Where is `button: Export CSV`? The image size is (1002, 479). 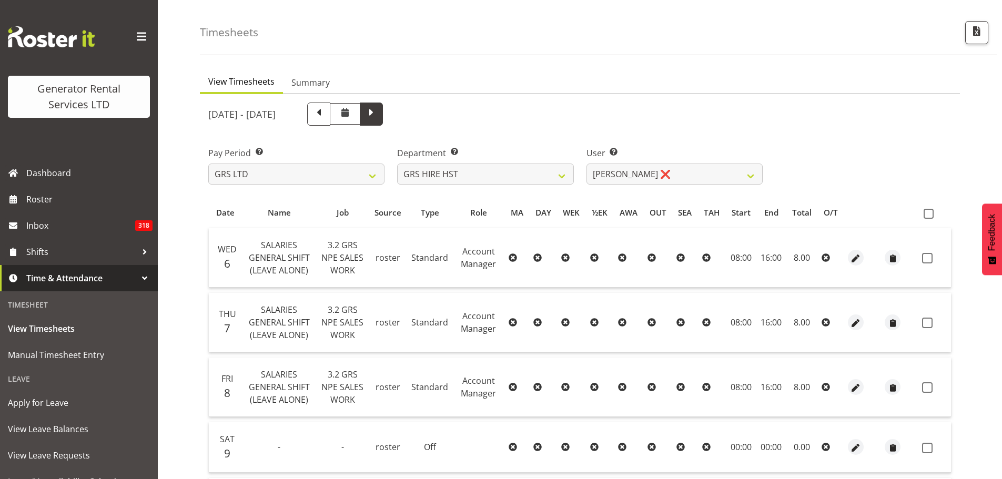
button: Export CSV is located at coordinates (977, 33).